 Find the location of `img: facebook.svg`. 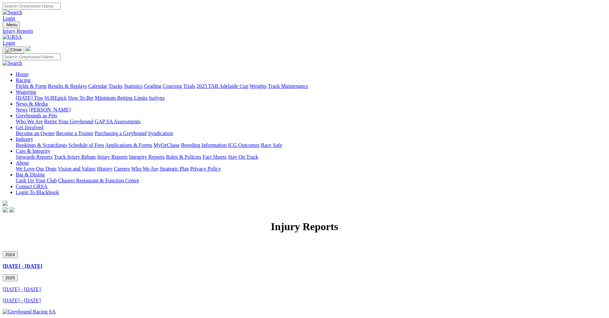

img: facebook.svg is located at coordinates (5, 210).